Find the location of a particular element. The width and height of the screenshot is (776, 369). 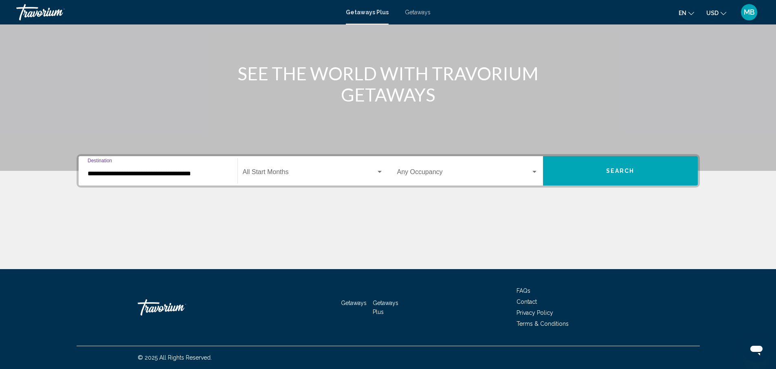

button: Search is located at coordinates (620, 171).